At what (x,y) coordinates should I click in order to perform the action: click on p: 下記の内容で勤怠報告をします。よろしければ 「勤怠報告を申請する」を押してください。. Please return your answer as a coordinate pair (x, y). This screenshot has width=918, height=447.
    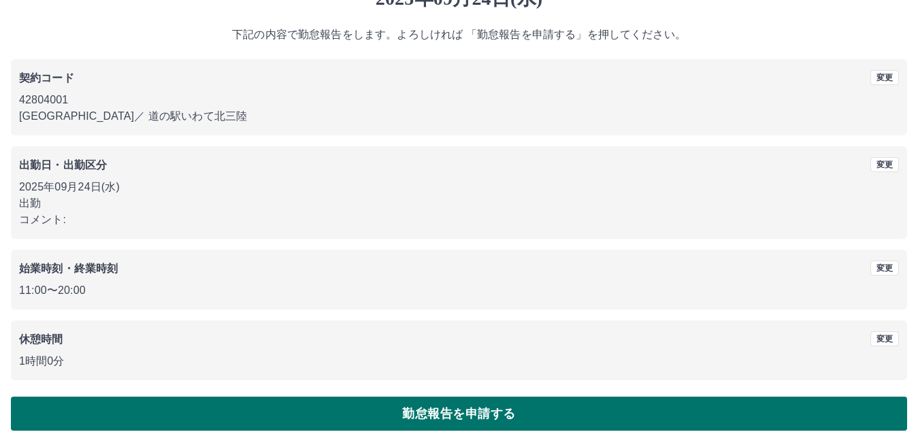
    Looking at the image, I should click on (459, 35).